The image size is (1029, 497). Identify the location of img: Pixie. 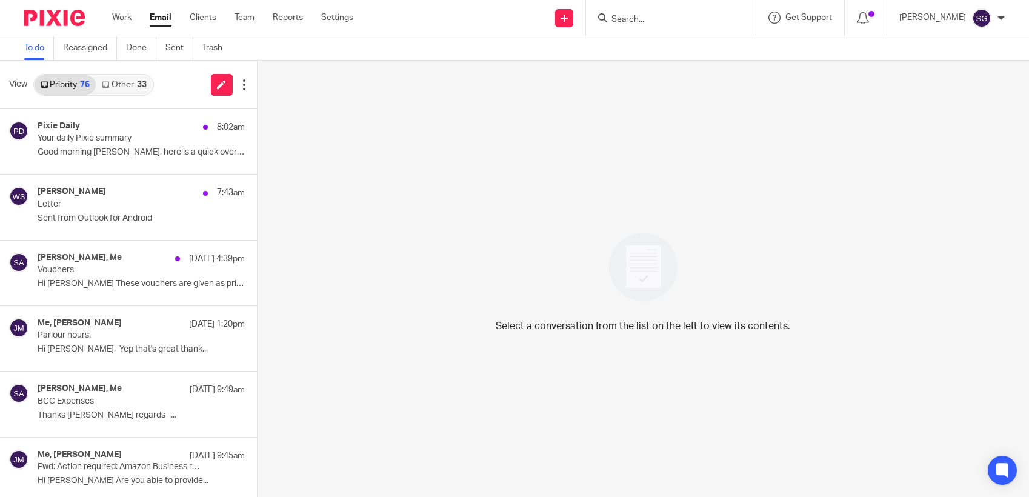
(55, 18).